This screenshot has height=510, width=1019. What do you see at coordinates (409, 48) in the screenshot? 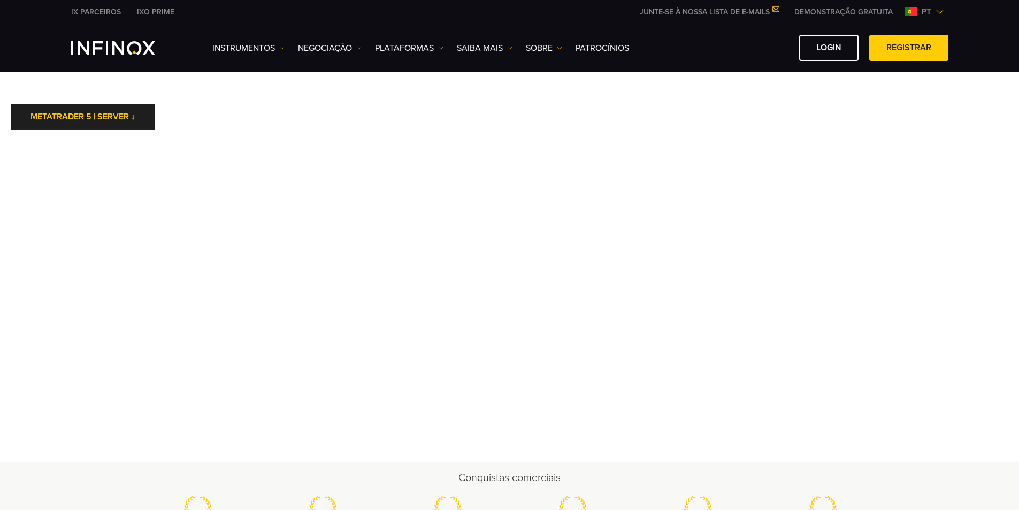
I see `a: PLATAFORMAS` at bounding box center [409, 48].